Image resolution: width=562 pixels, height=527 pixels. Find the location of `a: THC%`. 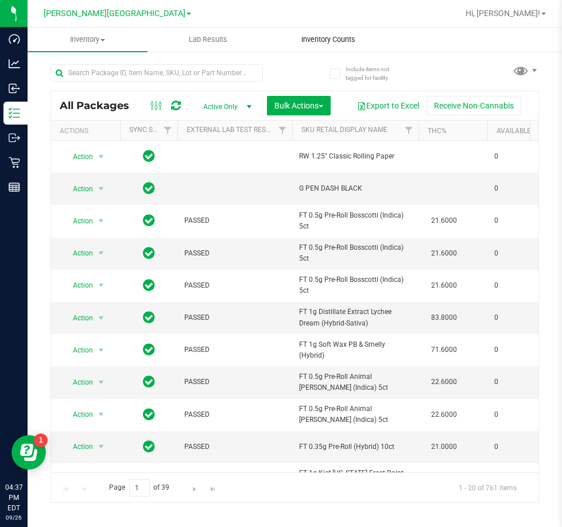

a: THC% is located at coordinates (437, 131).